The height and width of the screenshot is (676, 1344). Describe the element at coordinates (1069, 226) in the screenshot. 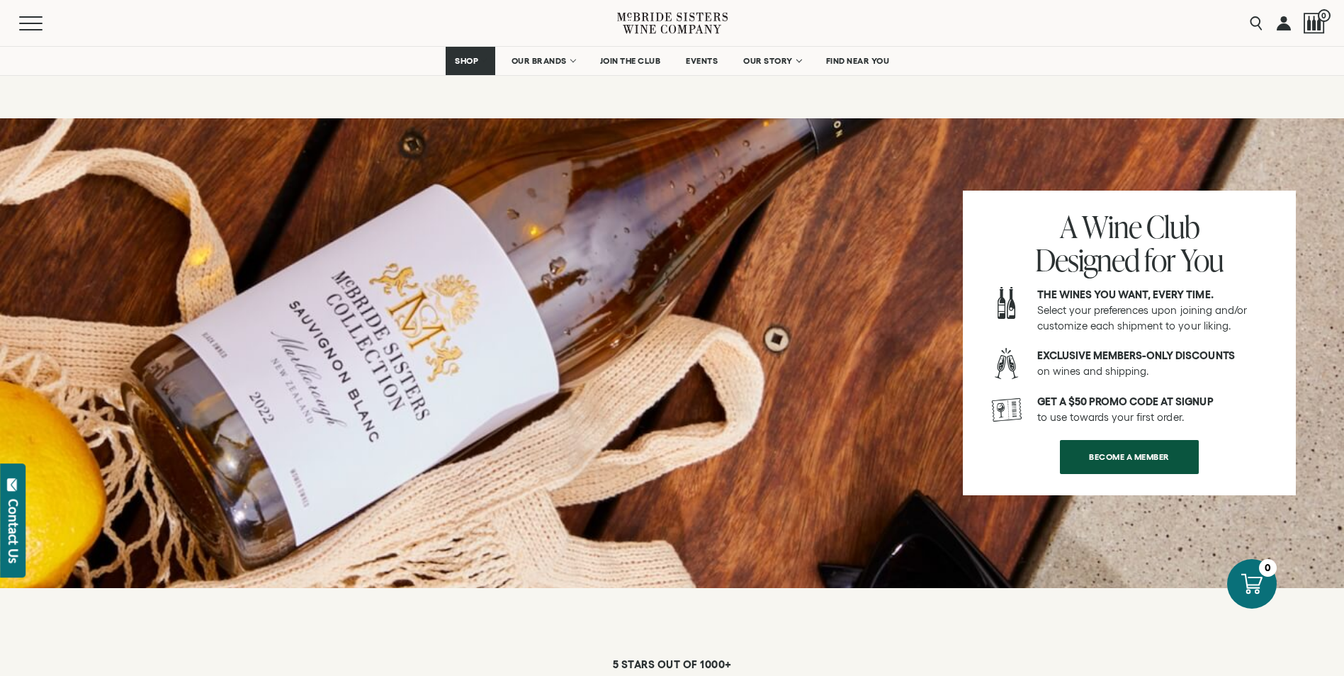

I see `span: A` at that location.